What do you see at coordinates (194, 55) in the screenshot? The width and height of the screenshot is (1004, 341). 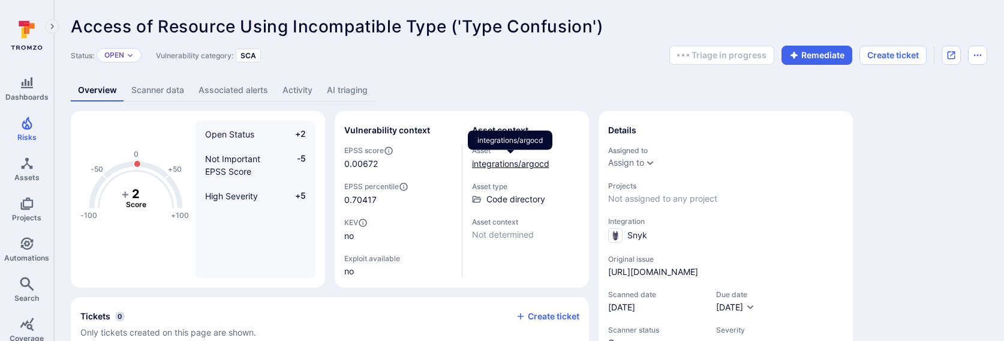 I see `span: Vulnerability category:` at bounding box center [194, 55].